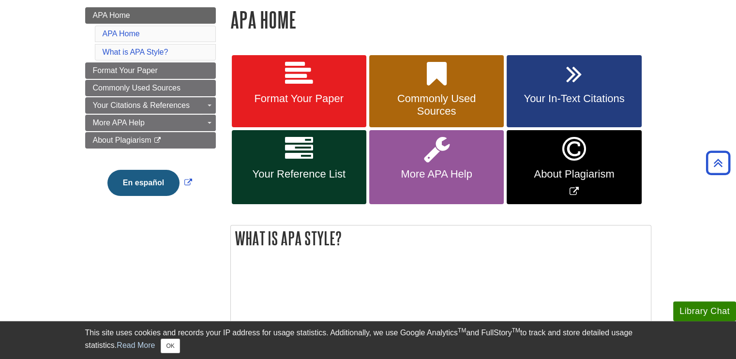 The width and height of the screenshot is (736, 359). Describe the element at coordinates (368, 340) in the screenshot. I see `div: This site uses cookies and records your IP address for usage statistics. Additionally, we use Goo...` at that location.